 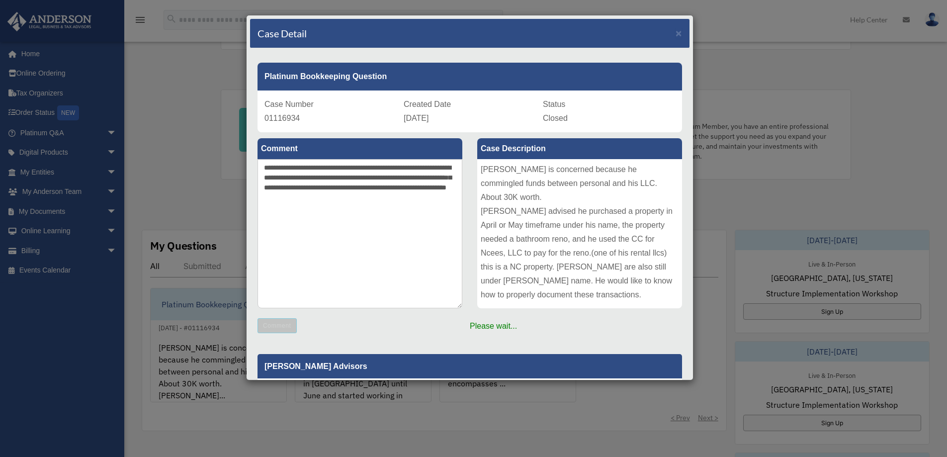 I want to click on div: Platinum Bookkeeping Question, so click(x=470, y=77).